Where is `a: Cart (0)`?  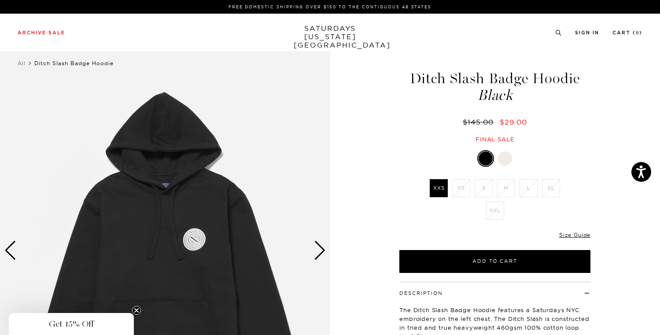
a: Cart (0) is located at coordinates (628, 33).